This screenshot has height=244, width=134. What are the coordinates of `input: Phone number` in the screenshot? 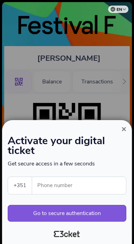 It's located at (82, 186).